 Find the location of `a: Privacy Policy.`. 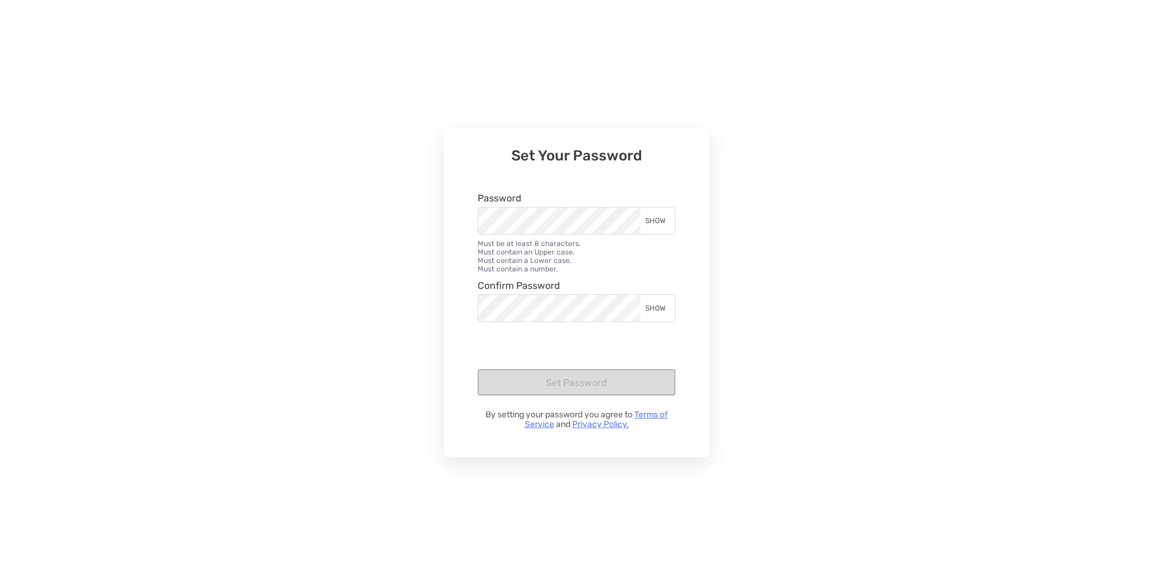

a: Privacy Policy. is located at coordinates (601, 424).